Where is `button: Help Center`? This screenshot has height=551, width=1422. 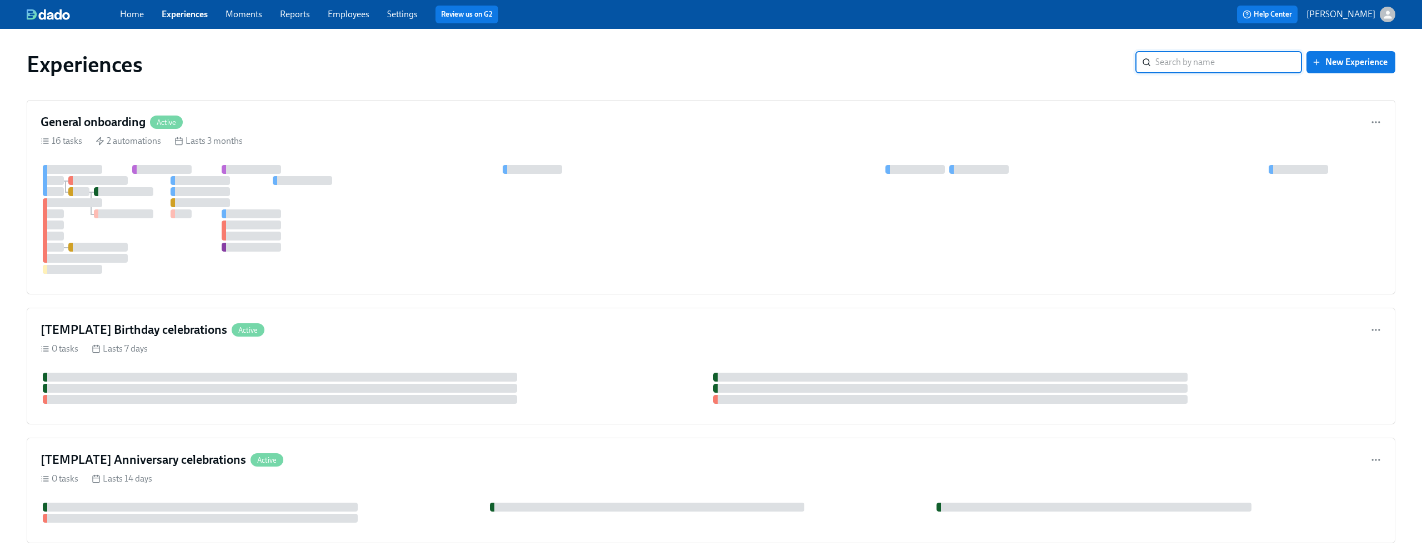 button: Help Center is located at coordinates (1267, 14).